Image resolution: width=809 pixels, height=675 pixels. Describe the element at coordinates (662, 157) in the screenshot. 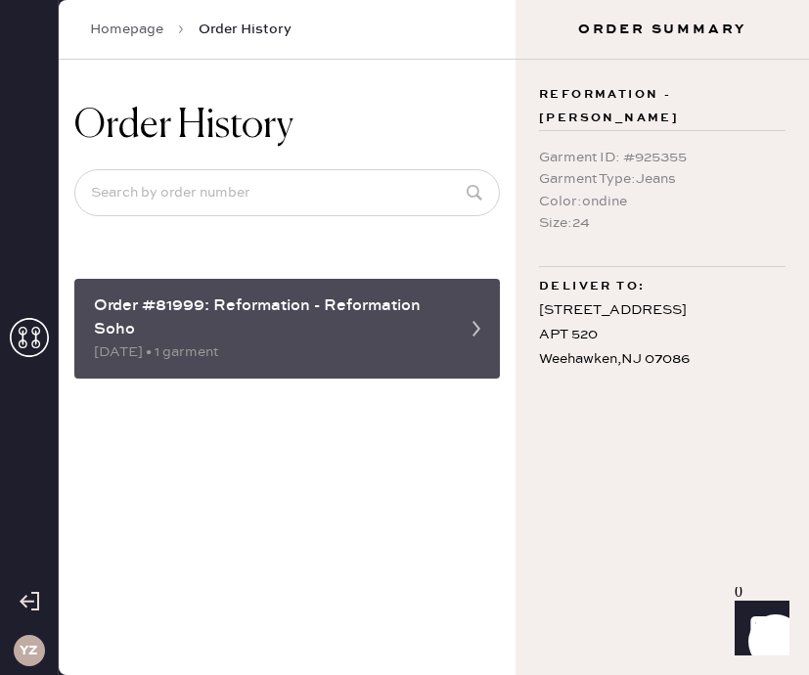

I see `div: Garment ID : # 925355` at that location.